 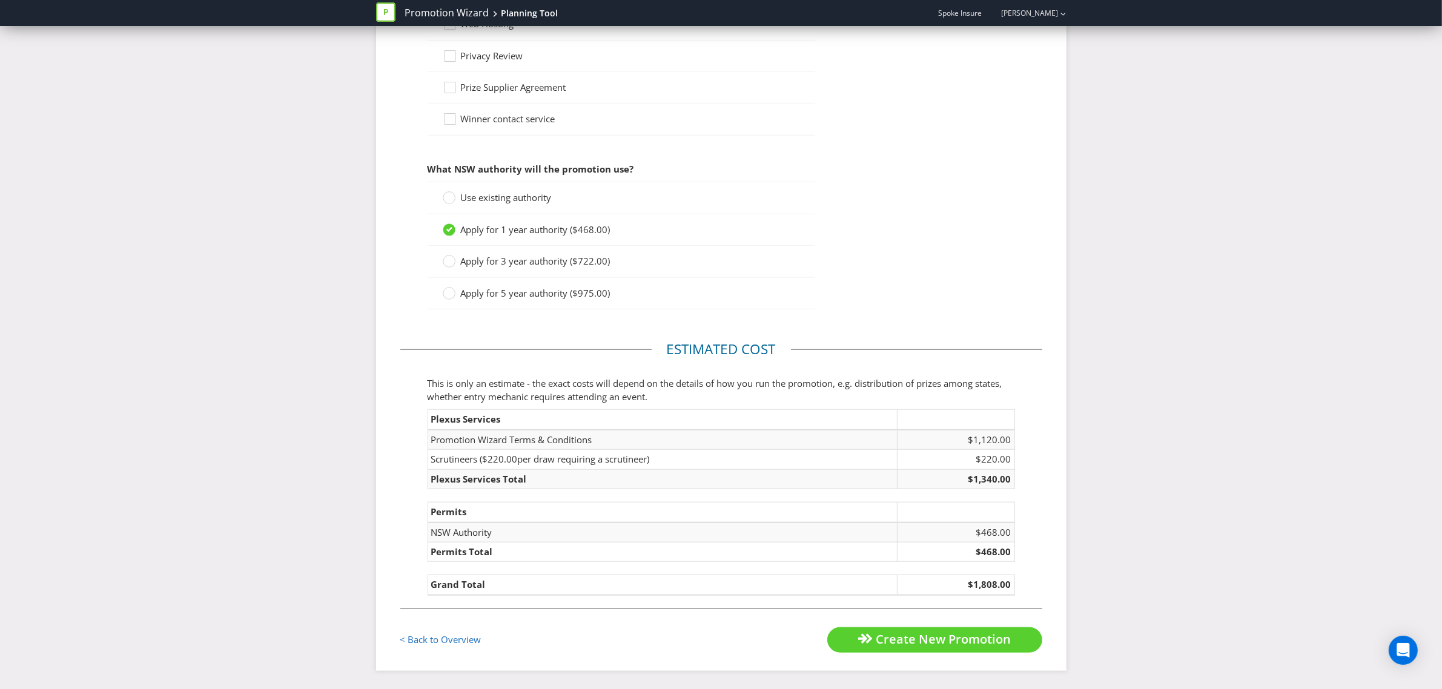 What do you see at coordinates (662, 420) in the screenshot?
I see `td: Plexus Services` at bounding box center [662, 420].